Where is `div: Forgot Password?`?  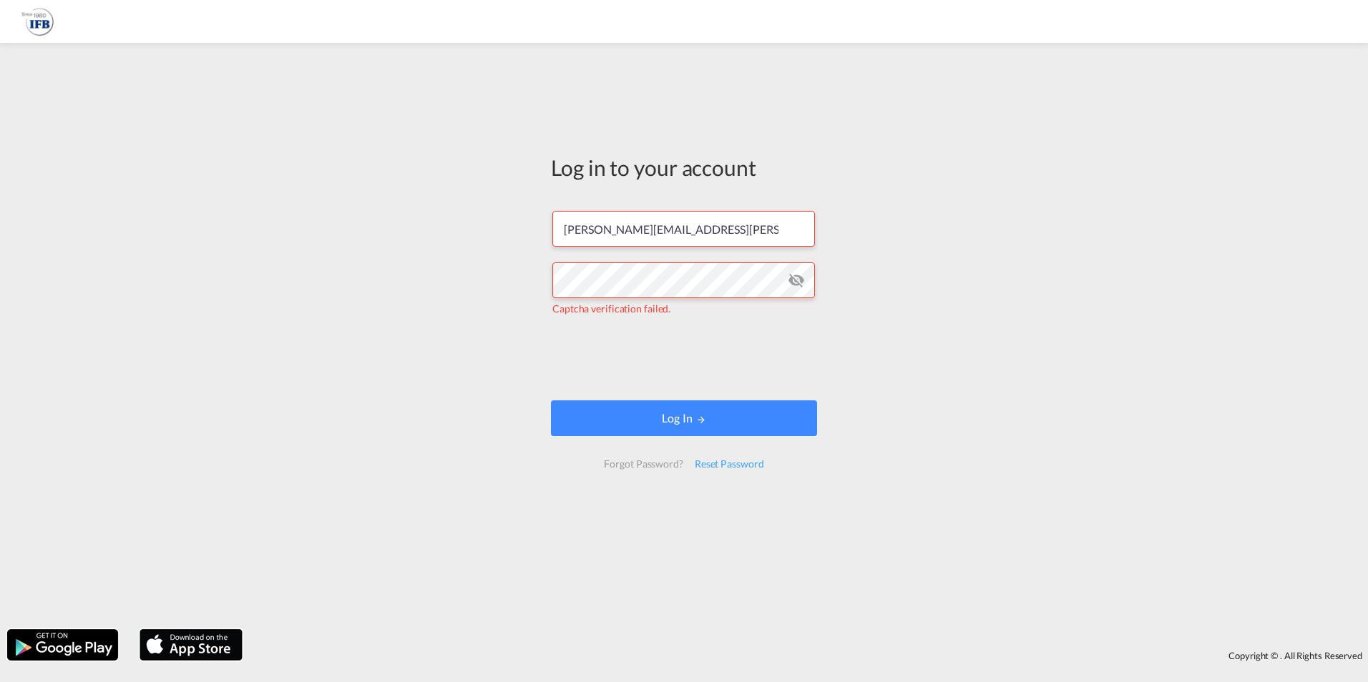
div: Forgot Password? is located at coordinates (643, 464).